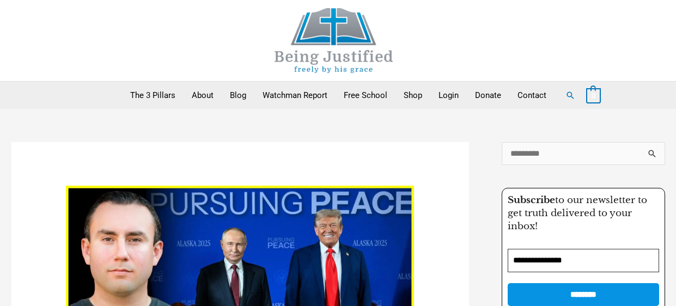 This screenshot has width=676, height=306. What do you see at coordinates (295, 95) in the screenshot?
I see `a: Watchman Report` at bounding box center [295, 95].